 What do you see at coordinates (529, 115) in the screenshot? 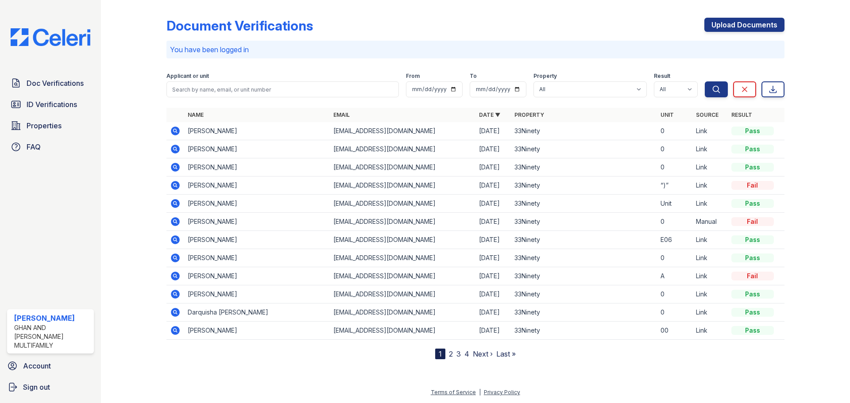
I see `a: Property` at bounding box center [529, 115].